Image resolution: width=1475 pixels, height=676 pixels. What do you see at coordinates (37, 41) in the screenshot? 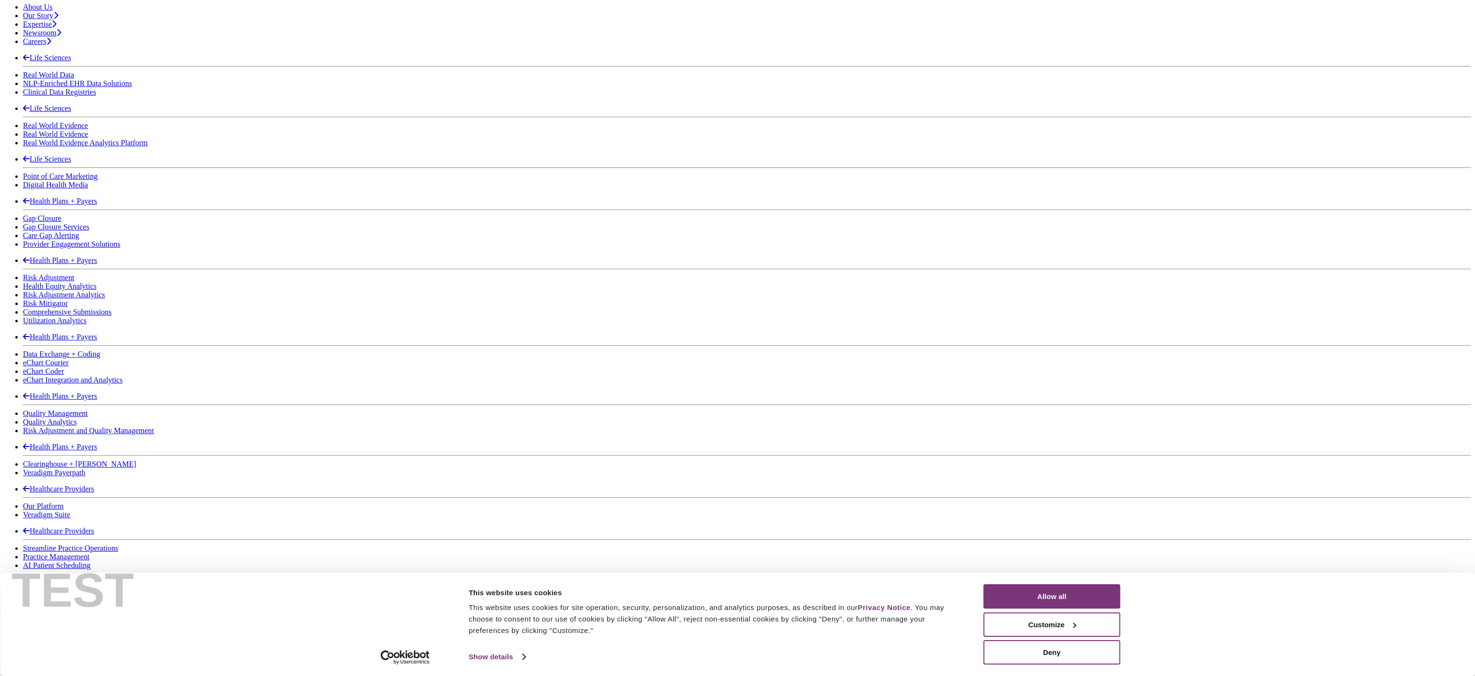
I see `a: Careers` at bounding box center [37, 41].